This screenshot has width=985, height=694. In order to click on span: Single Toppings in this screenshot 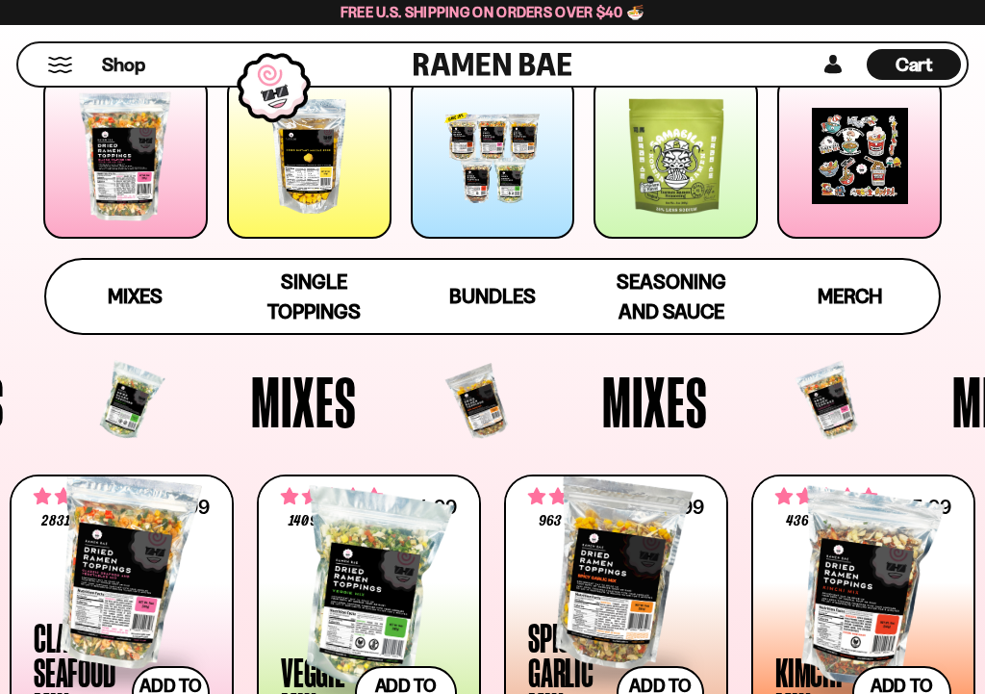, I will do `click(314, 296)`.